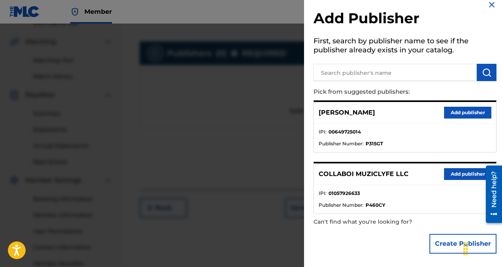  Describe the element at coordinates (382, 92) in the screenshot. I see `p: Pick from suggested publishers:` at that location.